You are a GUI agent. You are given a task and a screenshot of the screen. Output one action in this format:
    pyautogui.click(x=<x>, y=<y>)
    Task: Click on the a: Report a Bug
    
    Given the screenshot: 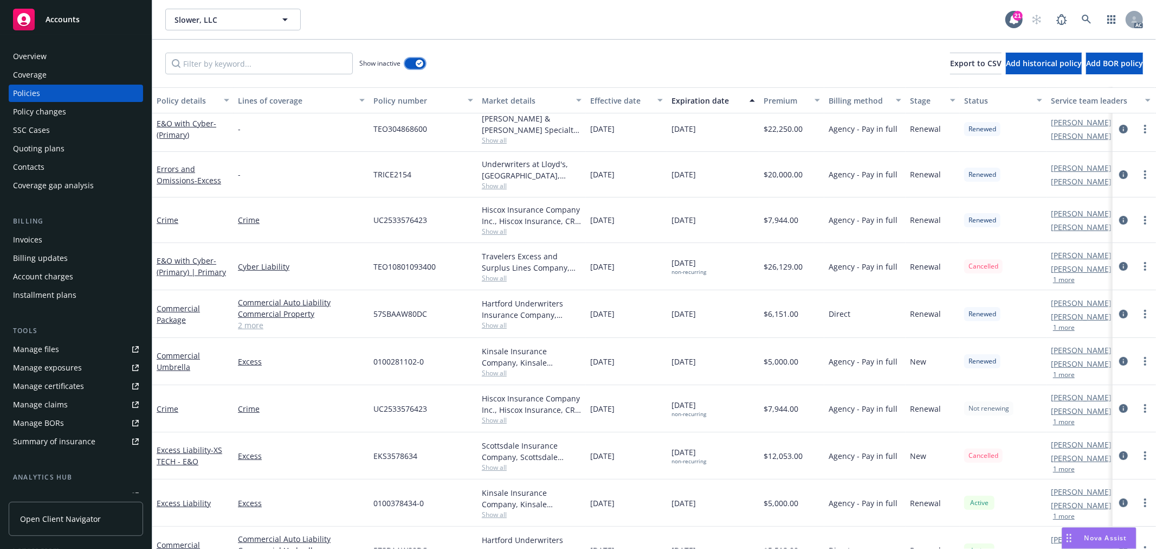 What is the action you would take?
    pyautogui.click(x=1062, y=20)
    